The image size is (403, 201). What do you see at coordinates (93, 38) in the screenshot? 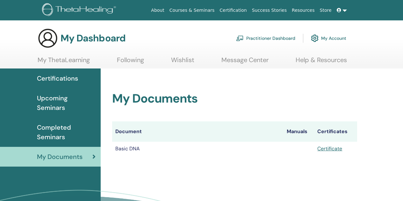
I see `h3: My Dashboard` at bounding box center [93, 38].